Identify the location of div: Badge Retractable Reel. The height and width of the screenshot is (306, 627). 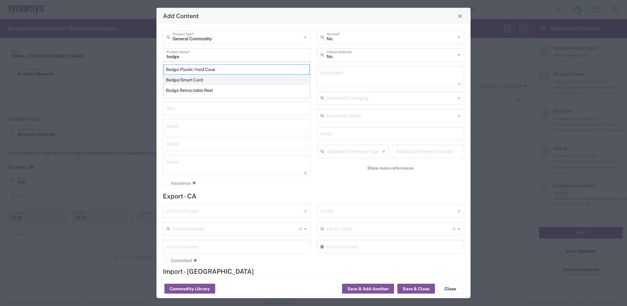
(237, 90).